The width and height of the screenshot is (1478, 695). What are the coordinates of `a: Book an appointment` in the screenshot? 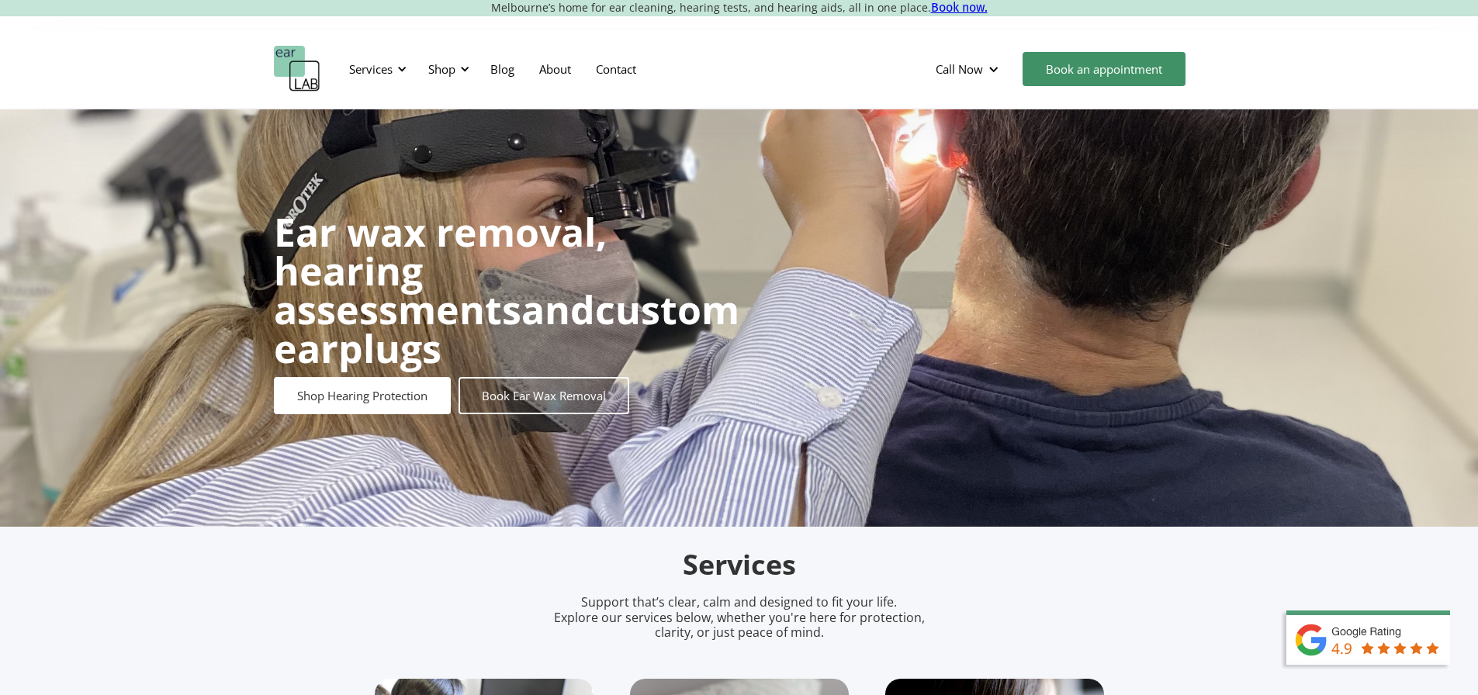 It's located at (1104, 69).